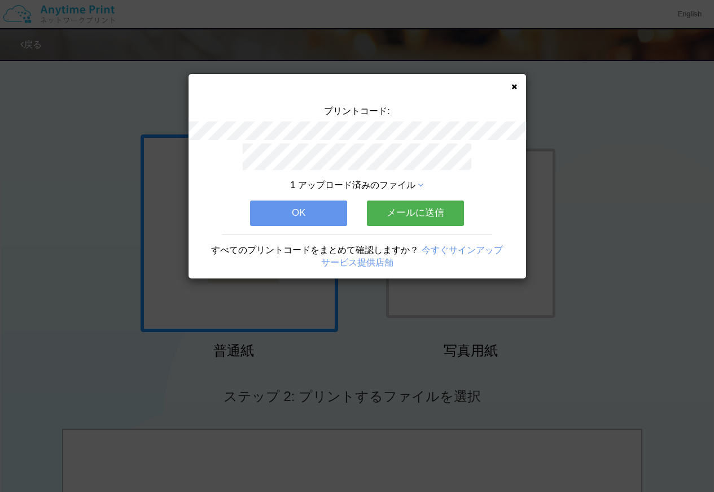 The height and width of the screenshot is (492, 714). Describe the element at coordinates (416, 213) in the screenshot. I see `button: メールに送信` at that location.